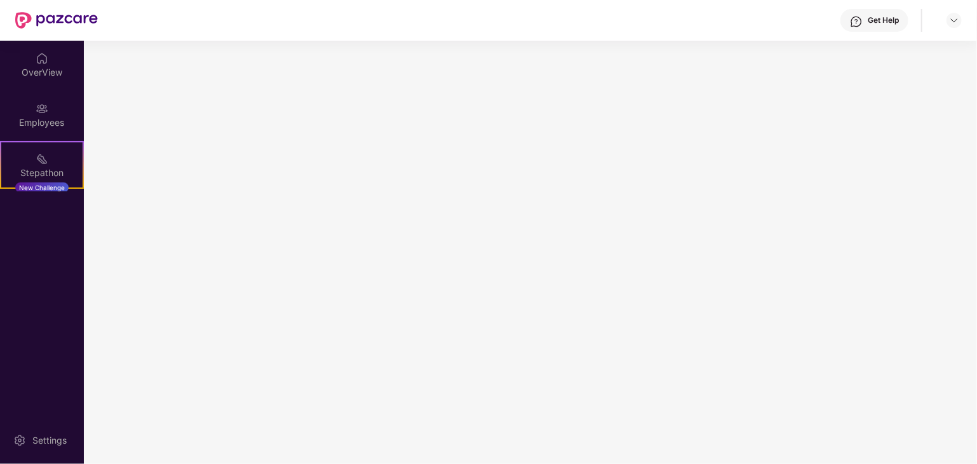 The height and width of the screenshot is (464, 977). I want to click on div: Get Help, so click(883, 20).